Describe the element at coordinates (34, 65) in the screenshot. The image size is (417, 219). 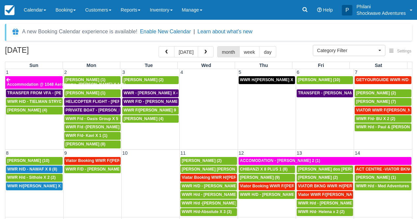
I see `span: Sun` at that location.